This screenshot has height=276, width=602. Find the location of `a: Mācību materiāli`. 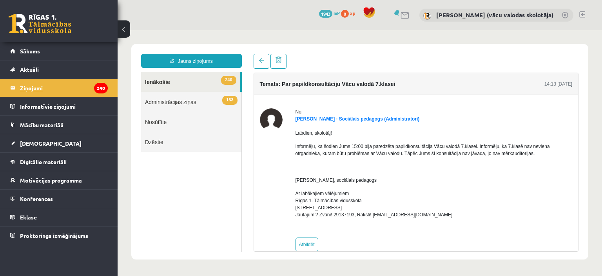

a: Mācību materiāli is located at coordinates (59, 125).